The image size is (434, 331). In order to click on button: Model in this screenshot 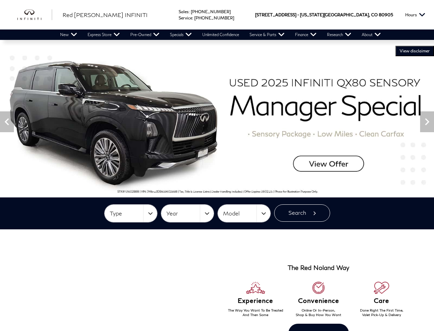, I will do `click(244, 214)`.